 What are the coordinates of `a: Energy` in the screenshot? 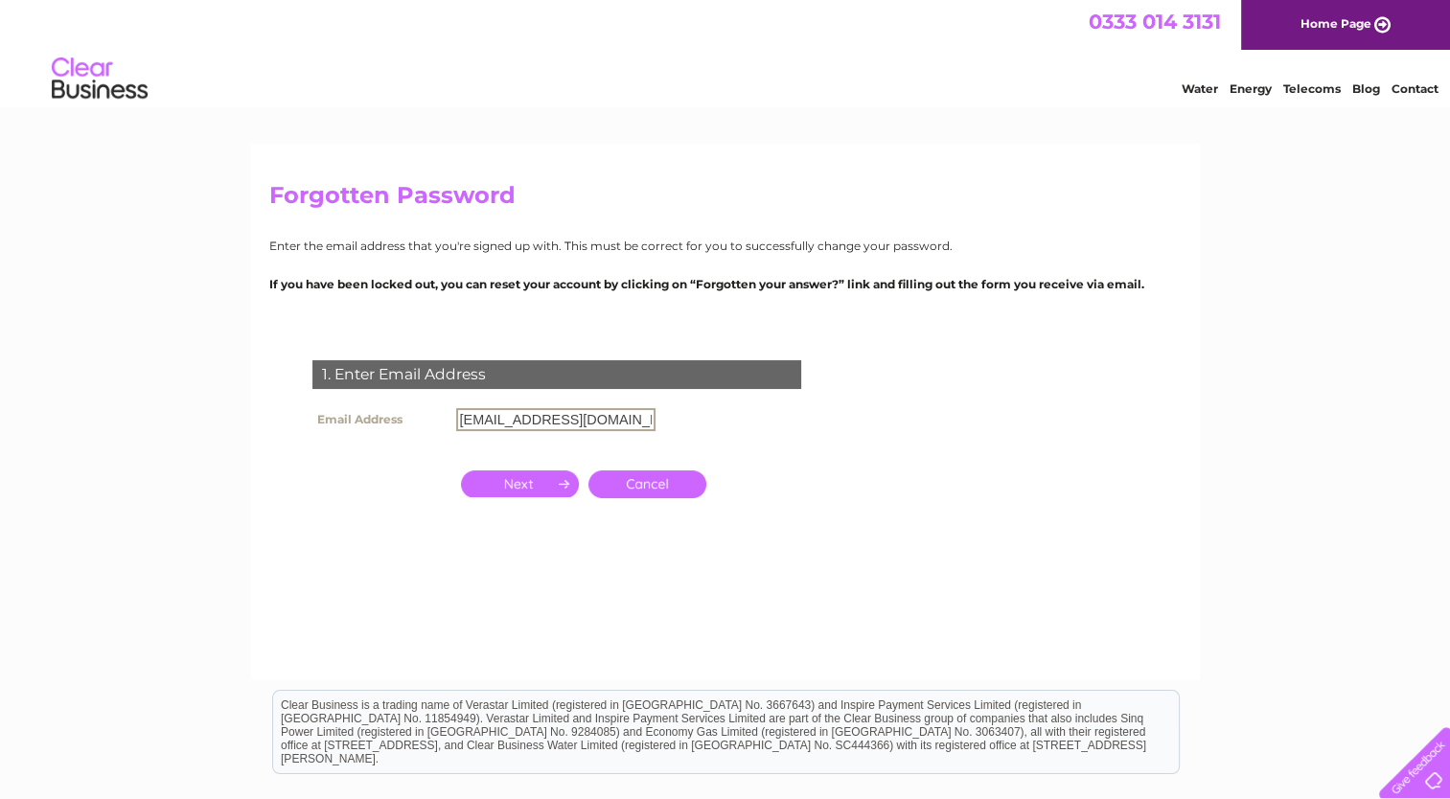 It's located at (1251, 88).